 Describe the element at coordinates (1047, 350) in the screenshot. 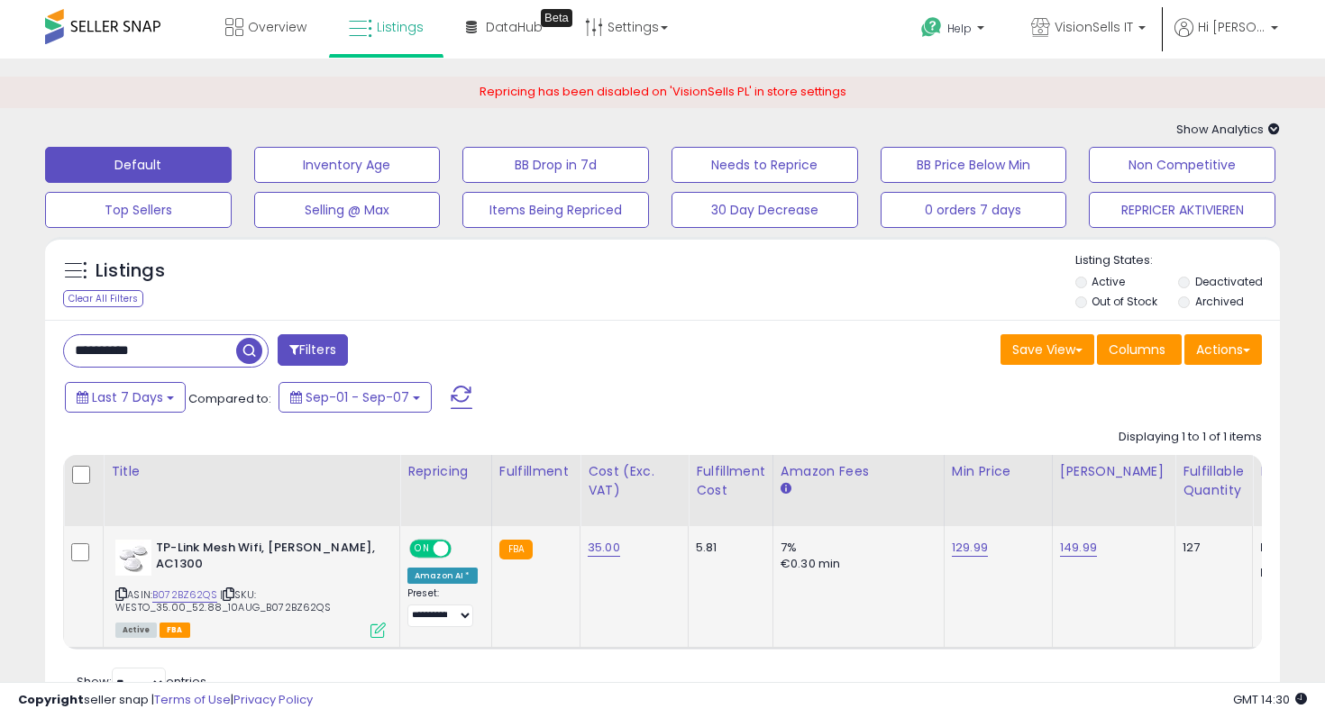

I see `button: Save View` at that location.